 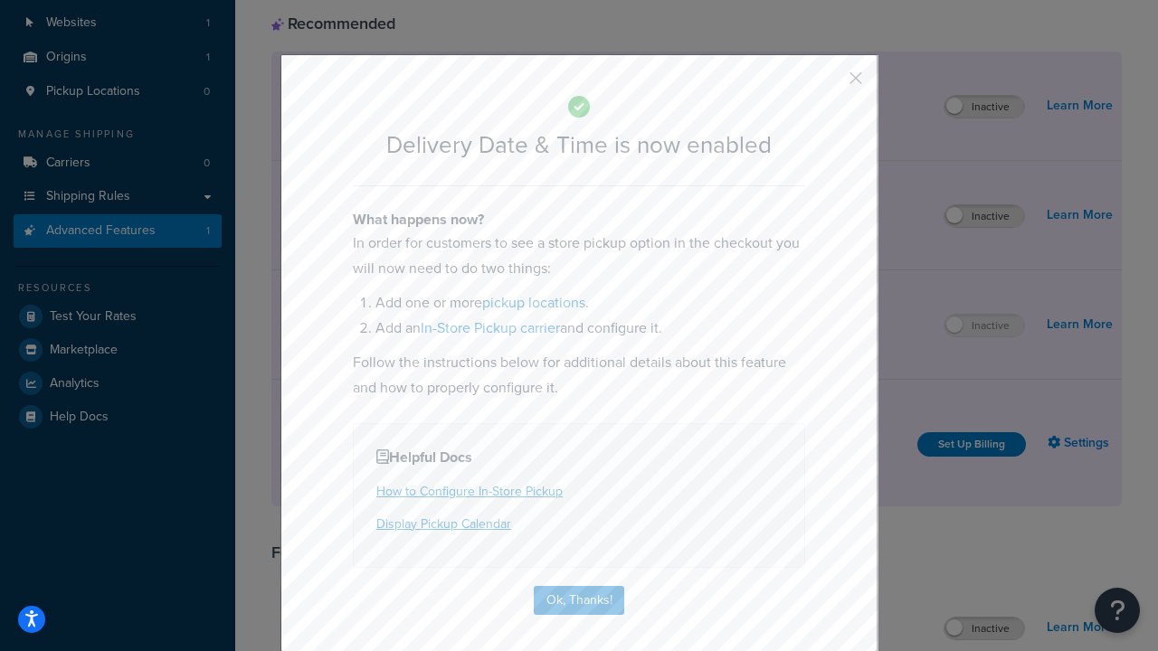 What do you see at coordinates (590, 303) in the screenshot?
I see `li: Add one or more .` at bounding box center [590, 303].